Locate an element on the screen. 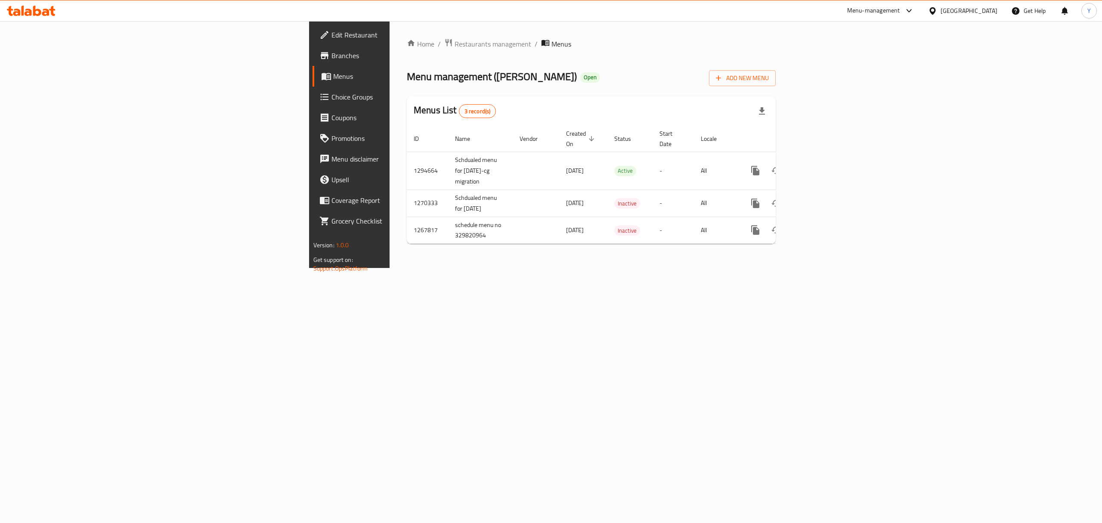 This screenshot has width=1102, height=523. span: Y is located at coordinates (1089, 11).